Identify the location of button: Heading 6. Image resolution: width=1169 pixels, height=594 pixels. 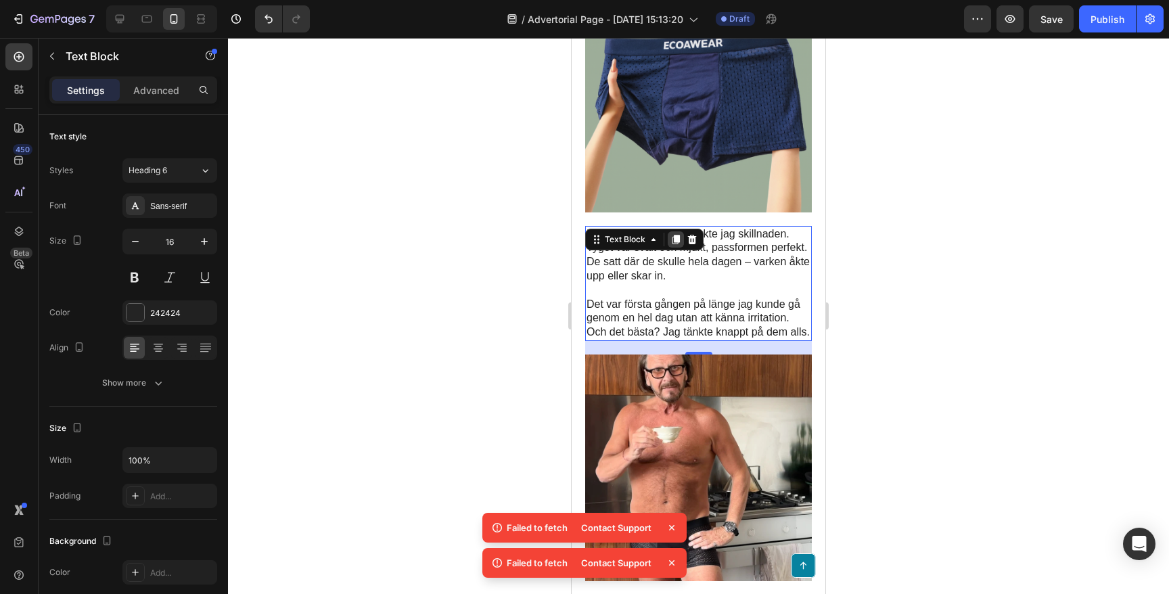
(170, 170).